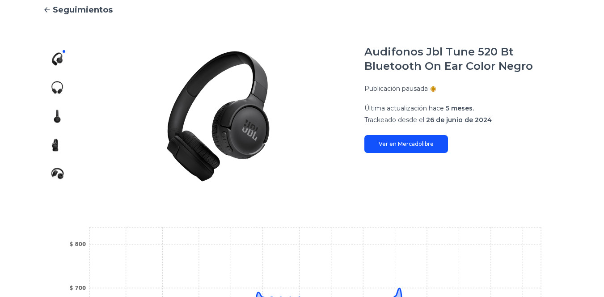 The image size is (604, 297). What do you see at coordinates (406, 144) in the screenshot?
I see `a: Ver en Mercadolibre` at bounding box center [406, 144].